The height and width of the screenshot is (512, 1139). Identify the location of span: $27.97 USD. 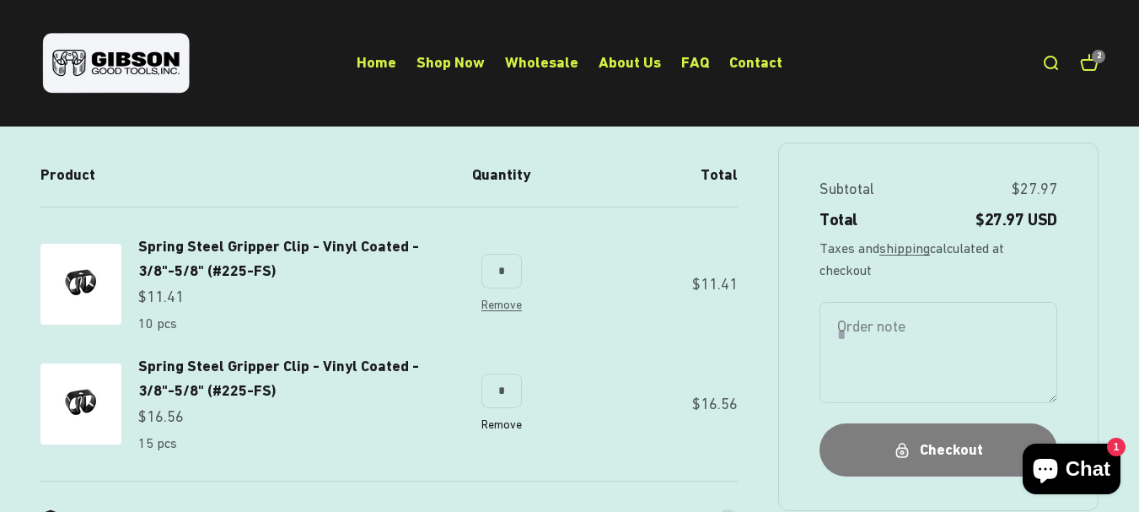
(1016, 219).